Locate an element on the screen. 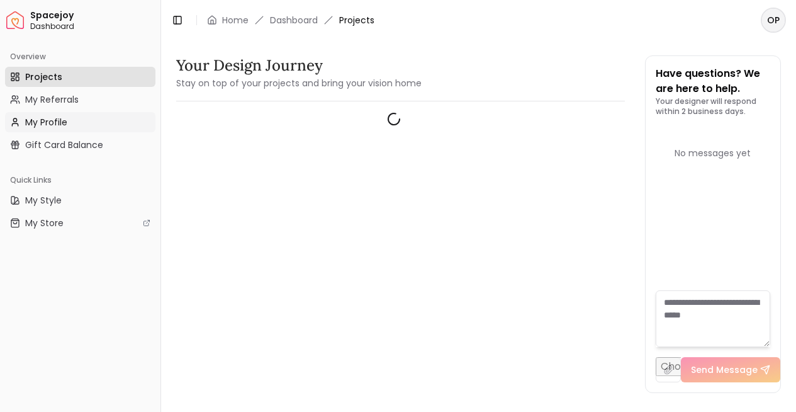  a: Projects is located at coordinates (80, 77).